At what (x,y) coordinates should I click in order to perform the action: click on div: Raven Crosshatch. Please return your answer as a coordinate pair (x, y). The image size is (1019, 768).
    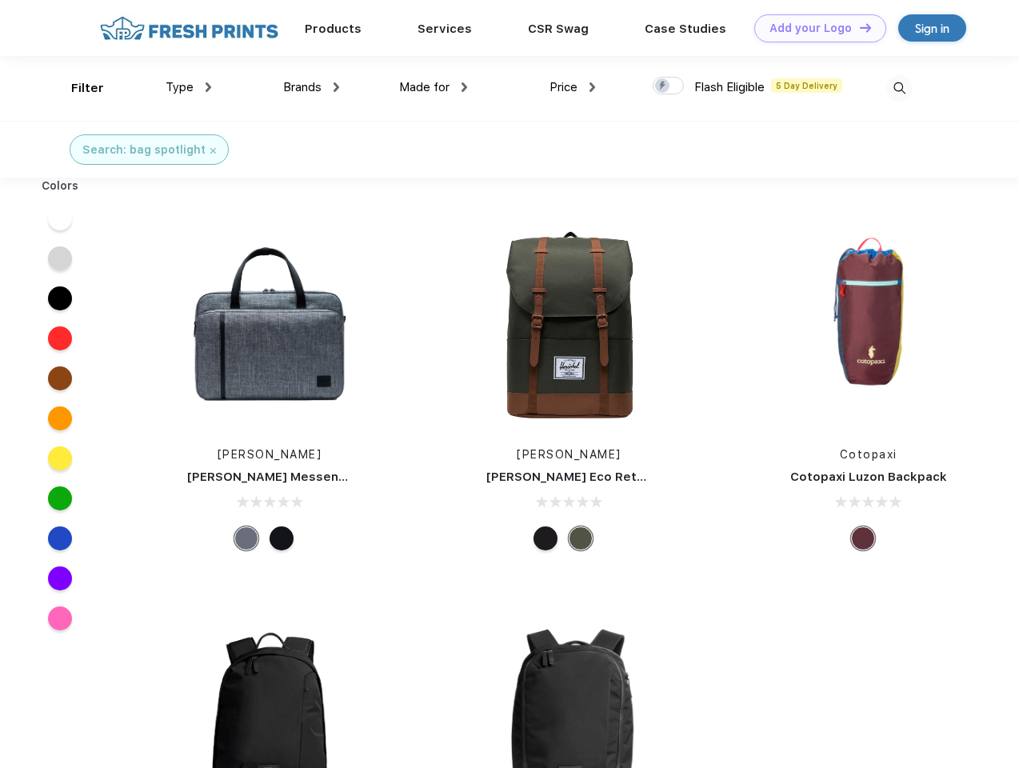
    Looking at the image, I should click on (246, 538).